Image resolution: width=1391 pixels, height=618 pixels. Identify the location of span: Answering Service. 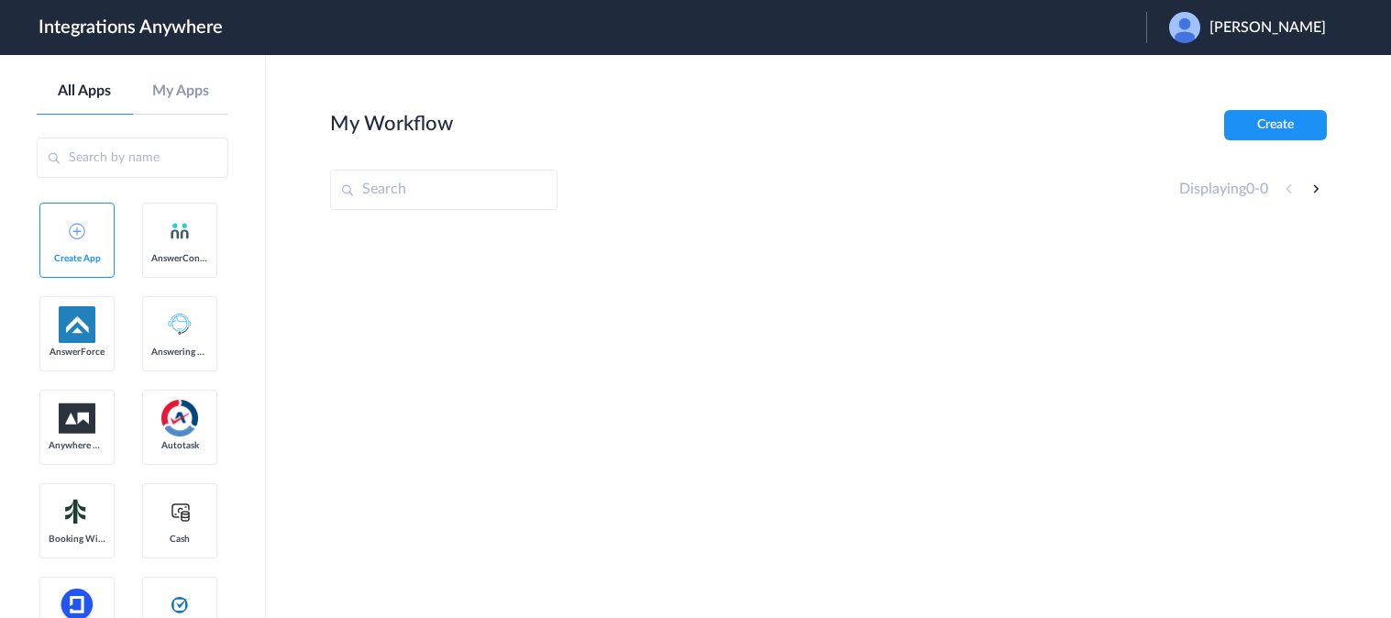
(180, 352).